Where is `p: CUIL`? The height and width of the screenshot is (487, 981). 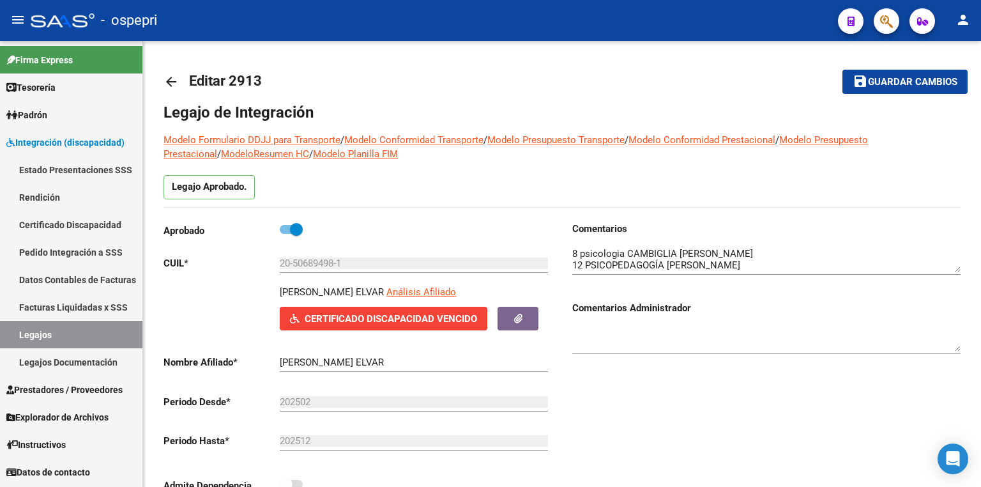 p: CUIL is located at coordinates (222, 263).